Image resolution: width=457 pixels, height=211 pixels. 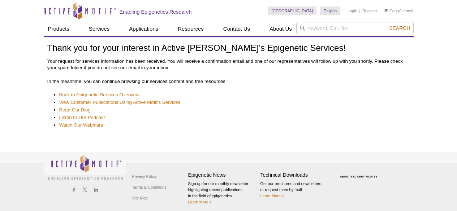 What do you see at coordinates (330, 11) in the screenshot?
I see `a: English` at bounding box center [330, 11].